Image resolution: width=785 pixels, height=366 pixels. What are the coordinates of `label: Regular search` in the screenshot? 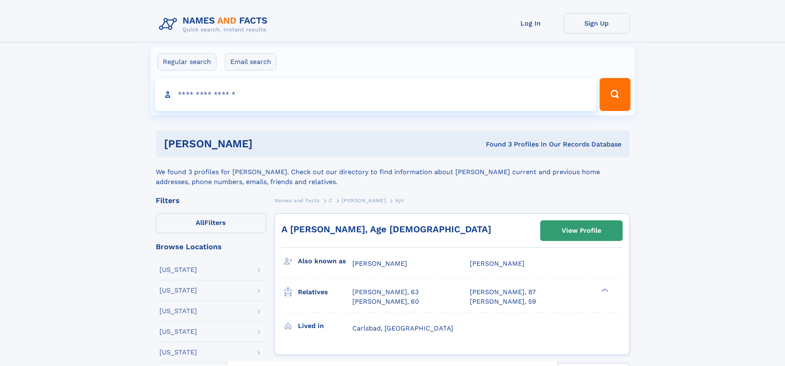 It's located at (187, 62).